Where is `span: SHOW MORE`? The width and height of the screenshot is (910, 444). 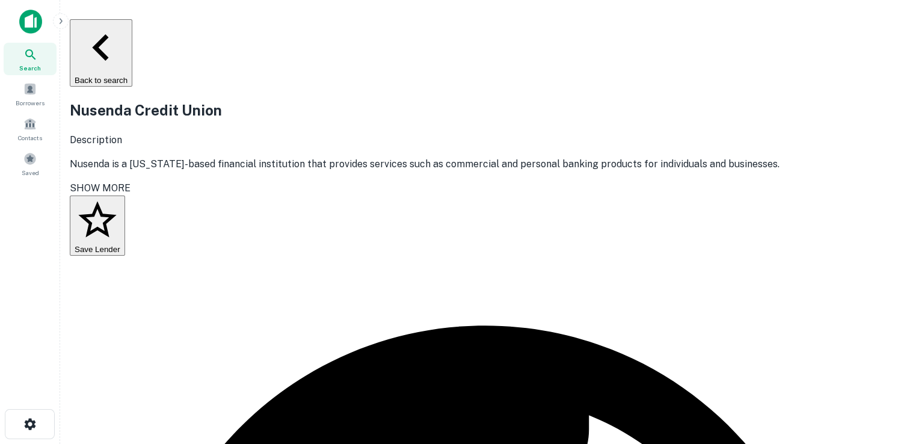 span: SHOW MORE is located at coordinates (100, 188).